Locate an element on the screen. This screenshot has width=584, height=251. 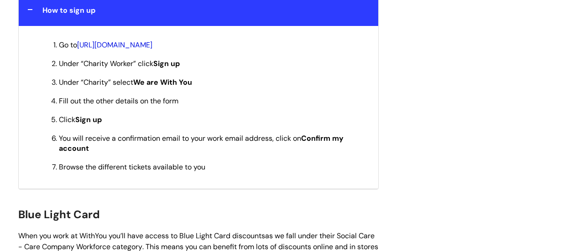
span: Browse the different tickets available to you is located at coordinates (132, 167).